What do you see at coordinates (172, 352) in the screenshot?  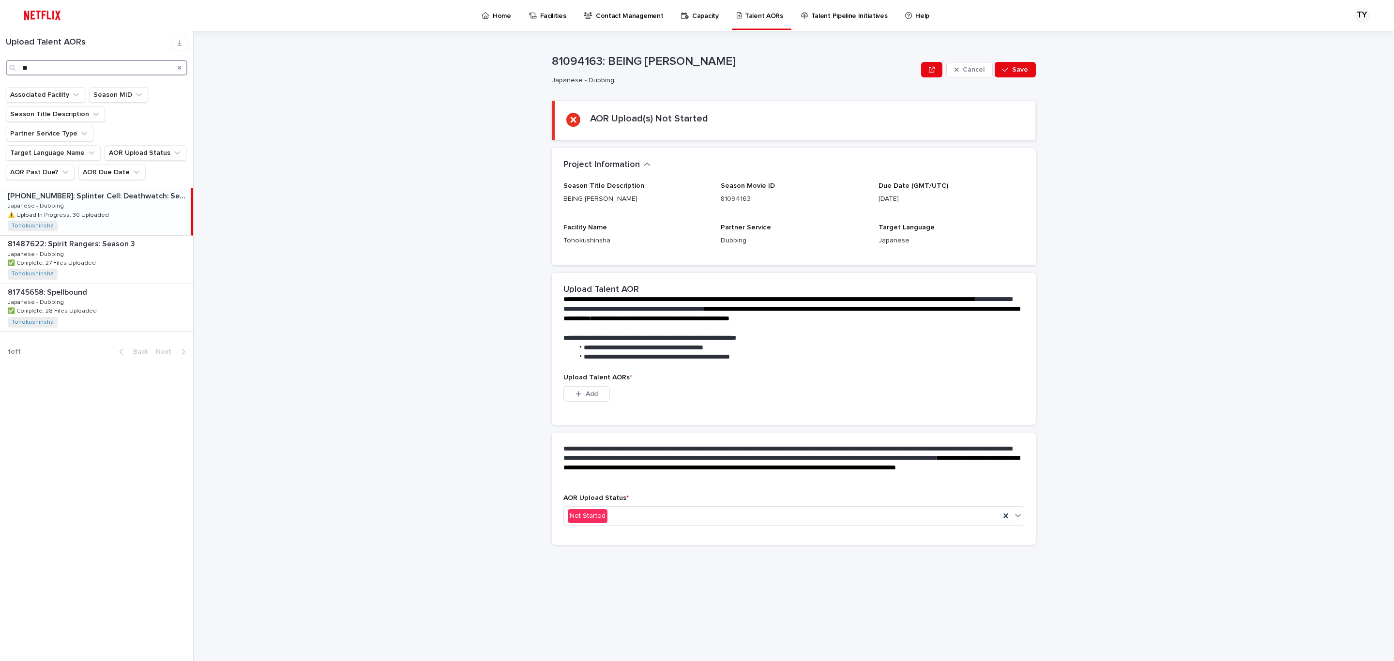 I see `button: Next` at bounding box center [172, 352].